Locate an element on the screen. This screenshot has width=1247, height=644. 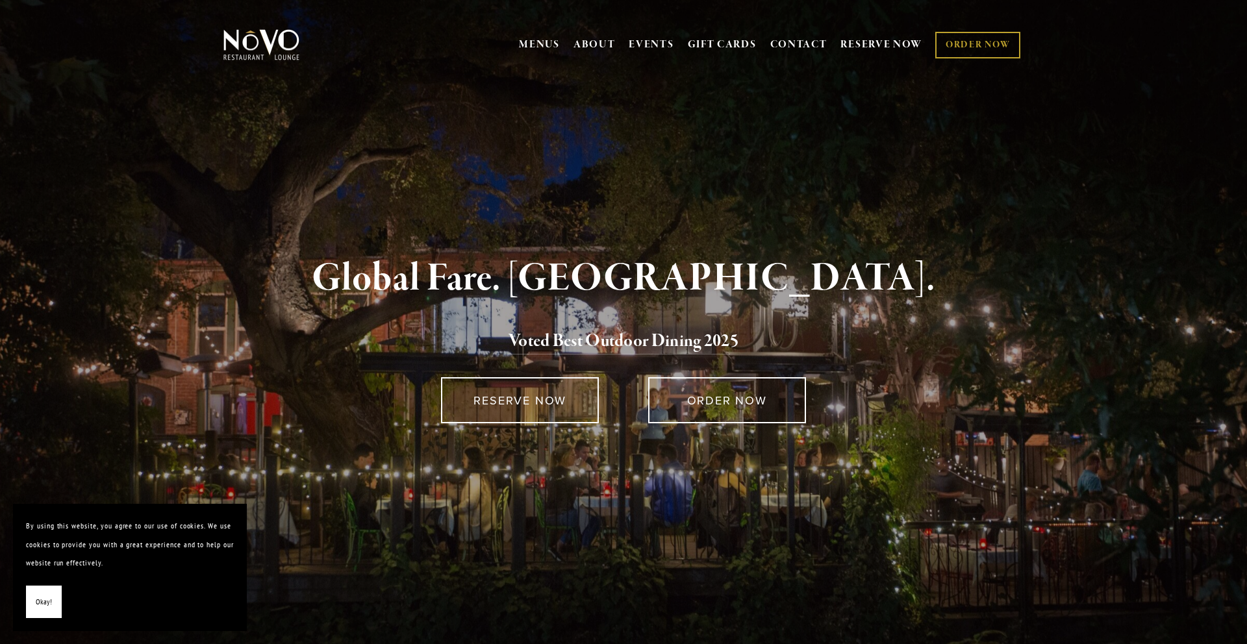
a: CONTACT is located at coordinates (799, 45).